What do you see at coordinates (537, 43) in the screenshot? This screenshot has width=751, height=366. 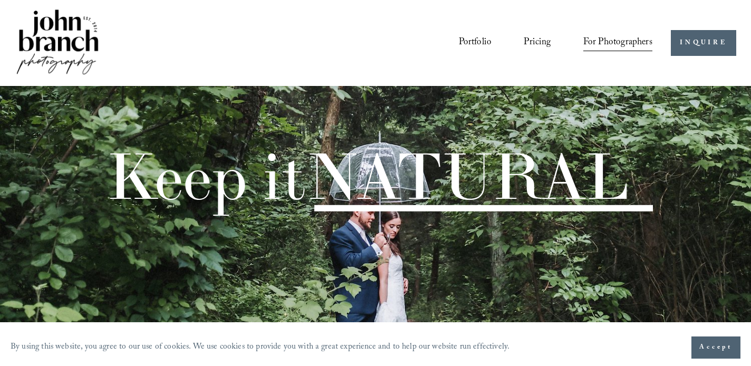 I see `a: Pricing` at bounding box center [537, 43].